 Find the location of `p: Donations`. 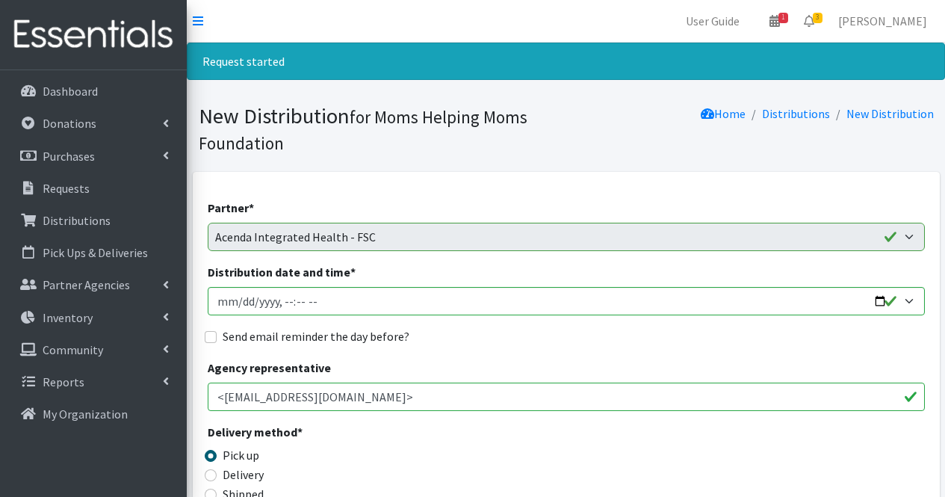

p: Donations is located at coordinates (70, 123).